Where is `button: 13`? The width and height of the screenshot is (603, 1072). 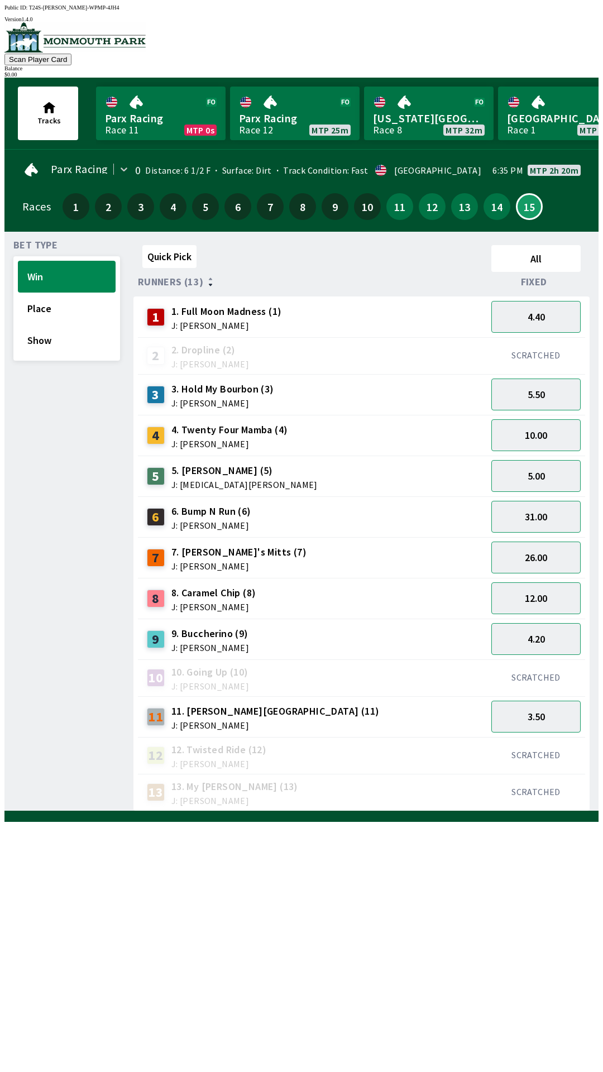
button: 13 is located at coordinates (465, 207).